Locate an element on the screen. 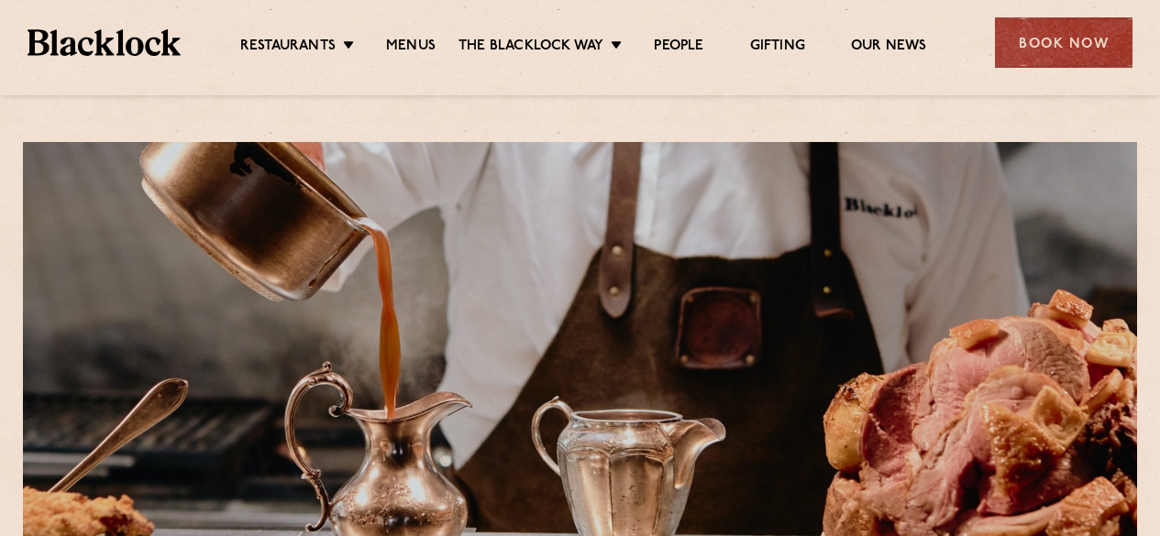  a: People is located at coordinates (679, 48).